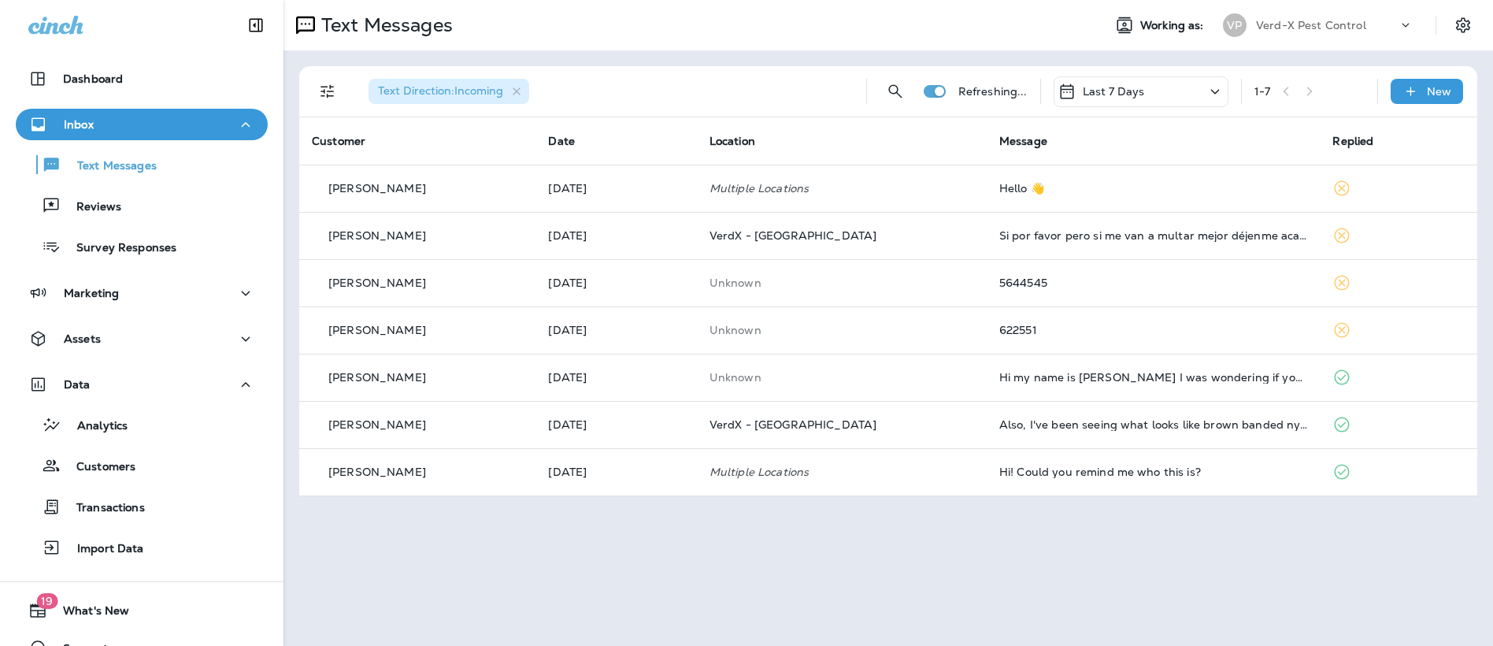 Image resolution: width=1493 pixels, height=646 pixels. Describe the element at coordinates (142, 293) in the screenshot. I see `button: Marketing` at that location.